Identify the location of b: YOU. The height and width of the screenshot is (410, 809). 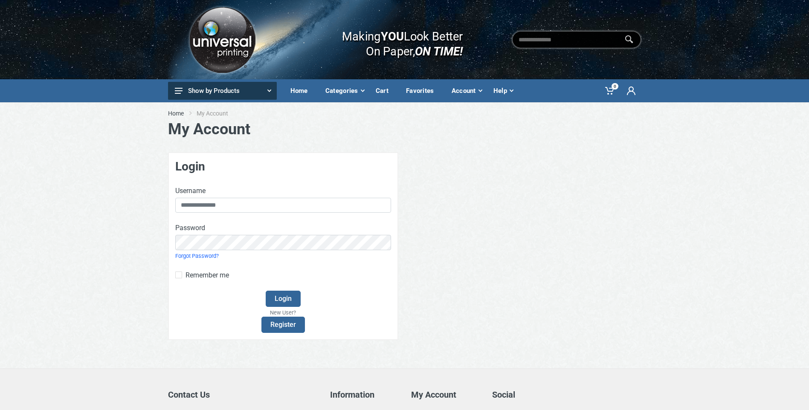
(392, 36).